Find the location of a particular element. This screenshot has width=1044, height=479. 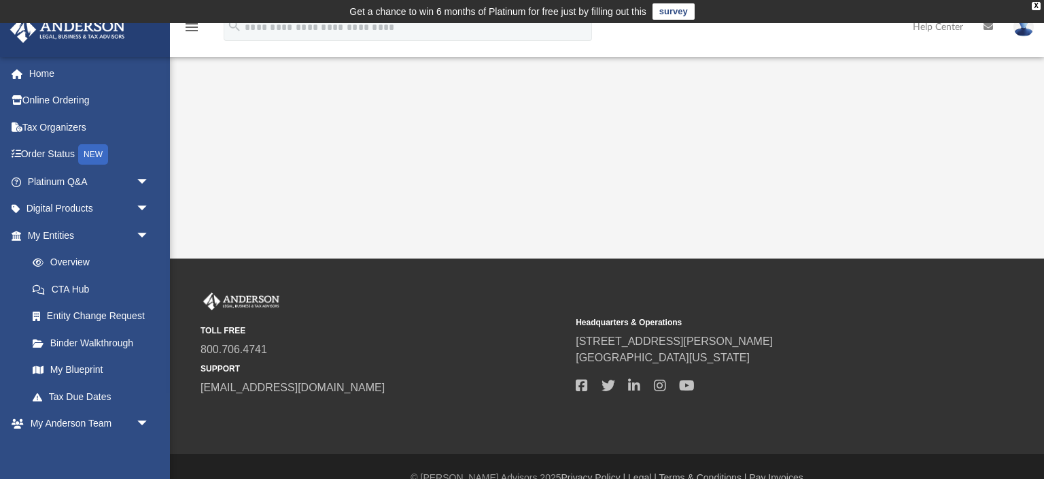

i: menu is located at coordinates (192, 27).